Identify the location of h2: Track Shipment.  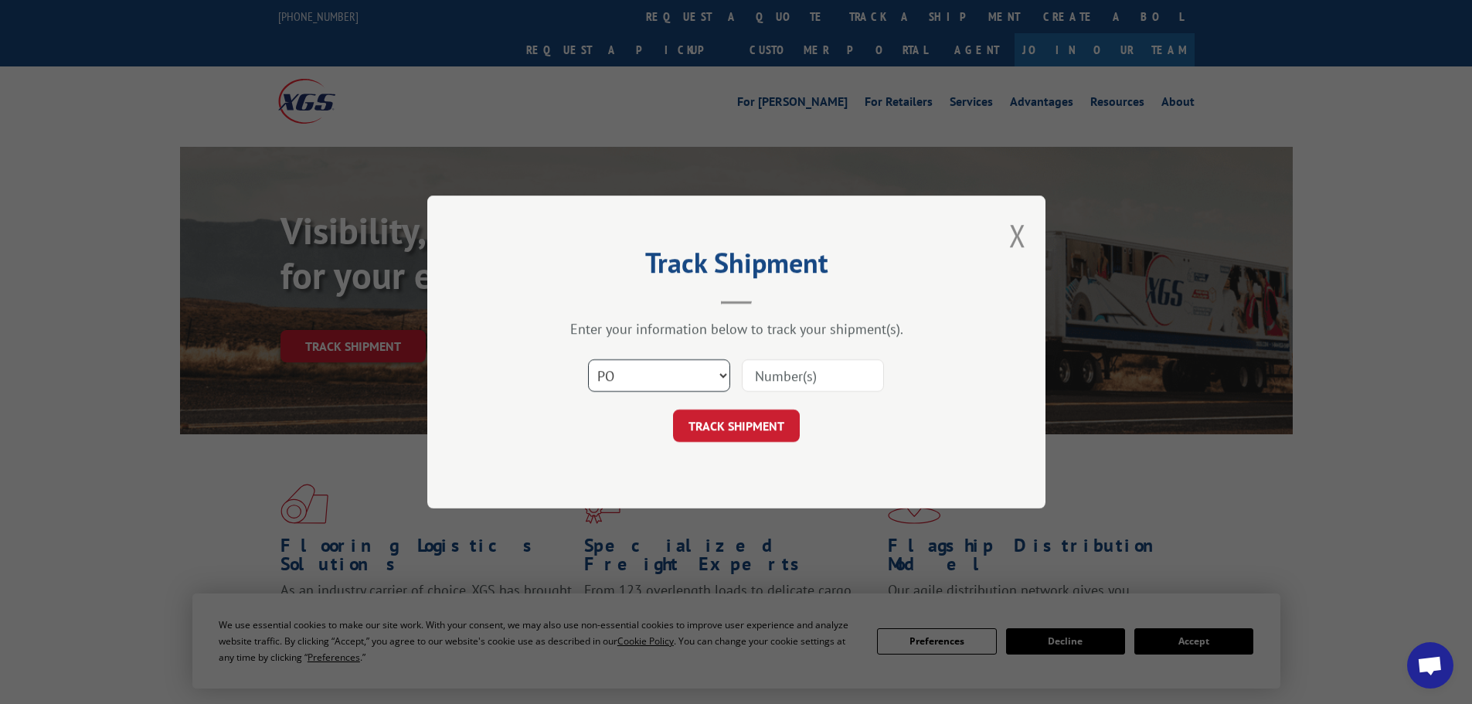
(737, 267).